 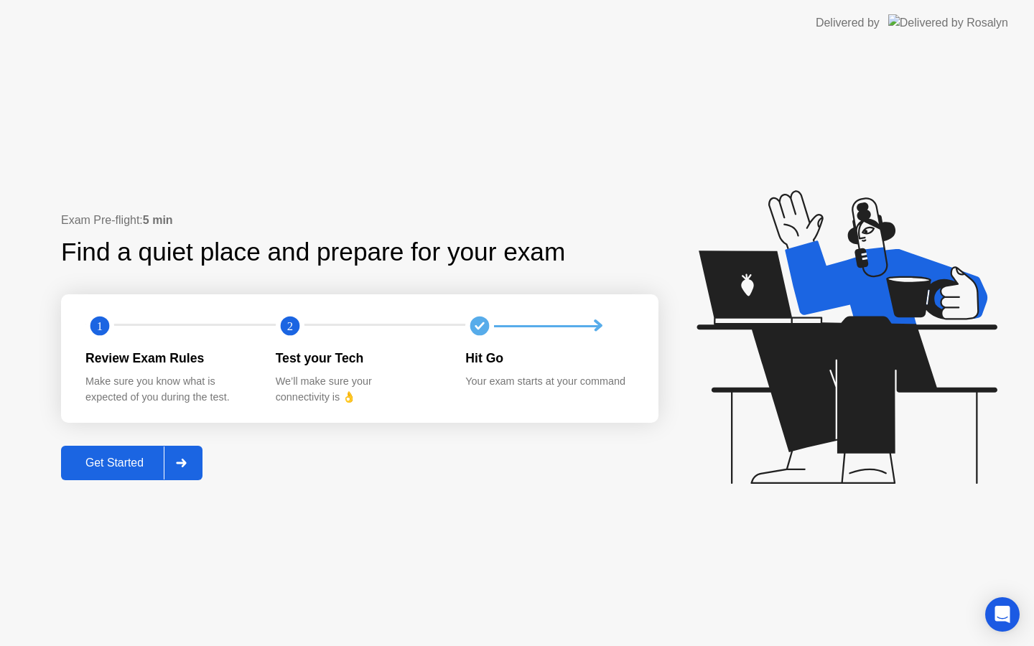 I want to click on div: Review Exam Rules, so click(x=169, y=358).